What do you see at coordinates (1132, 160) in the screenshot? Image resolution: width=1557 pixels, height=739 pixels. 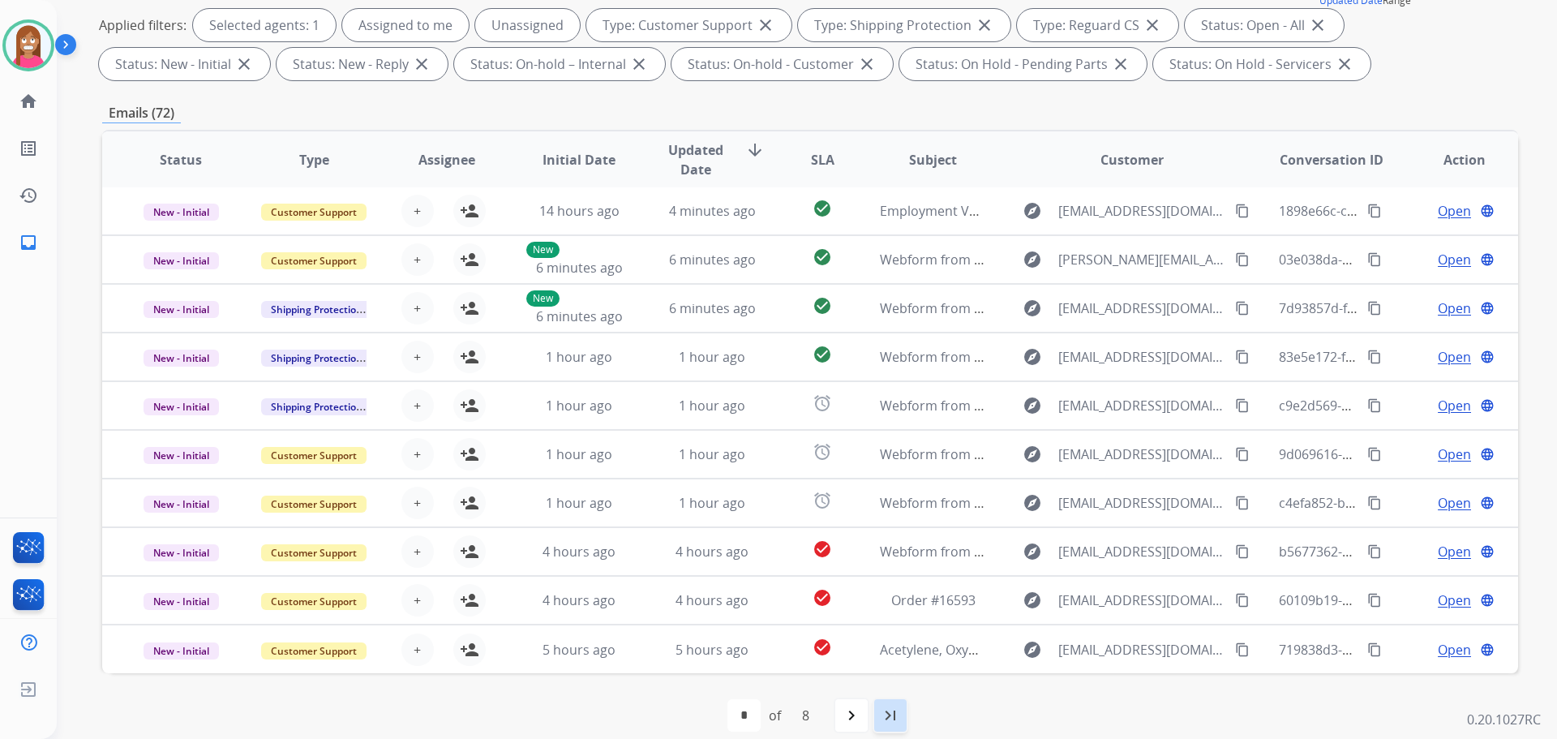 I see `span: Customer` at bounding box center [1132, 160].